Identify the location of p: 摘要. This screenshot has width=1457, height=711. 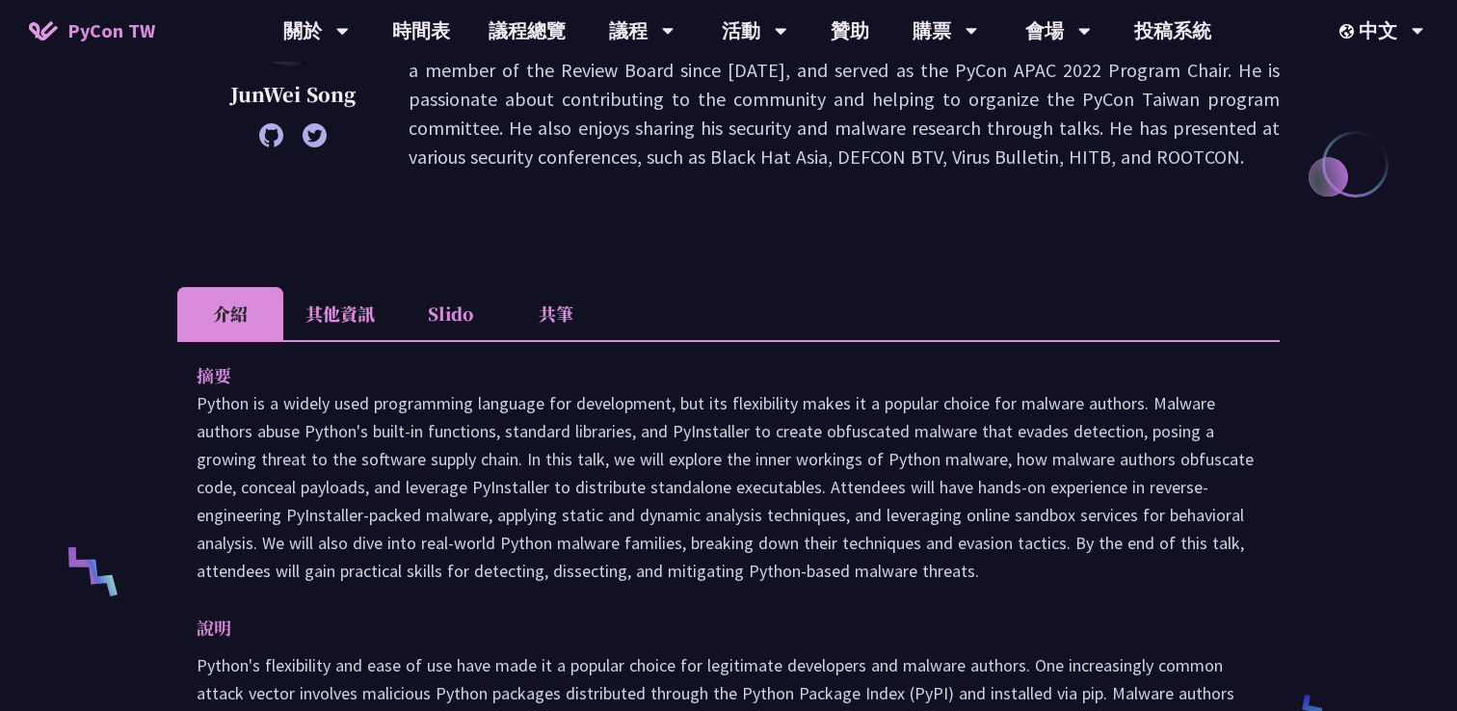
(709, 375).